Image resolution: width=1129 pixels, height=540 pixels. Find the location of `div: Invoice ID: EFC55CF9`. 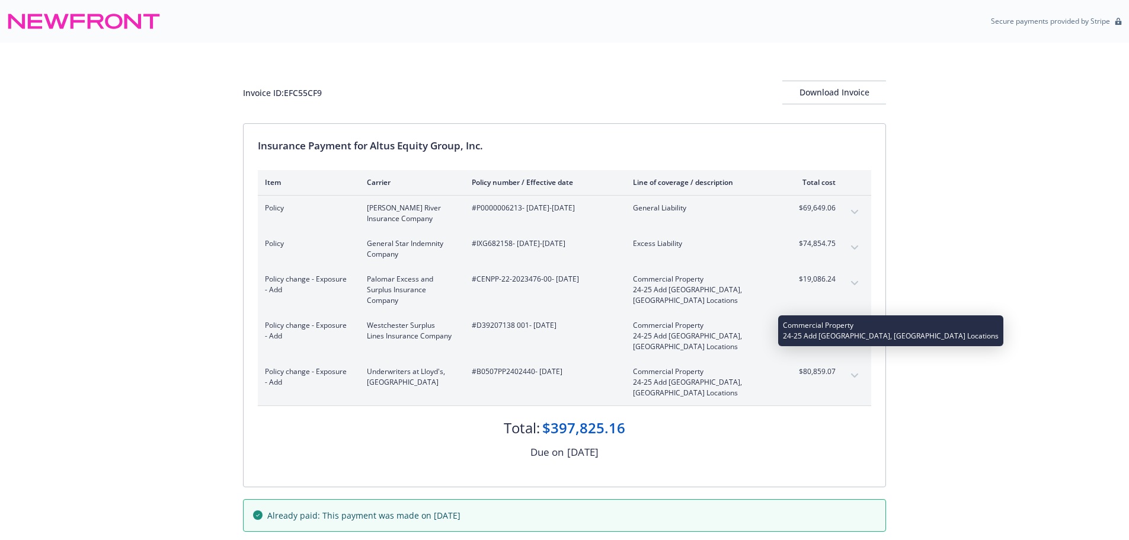

div: Invoice ID: EFC55CF9 is located at coordinates (282, 92).